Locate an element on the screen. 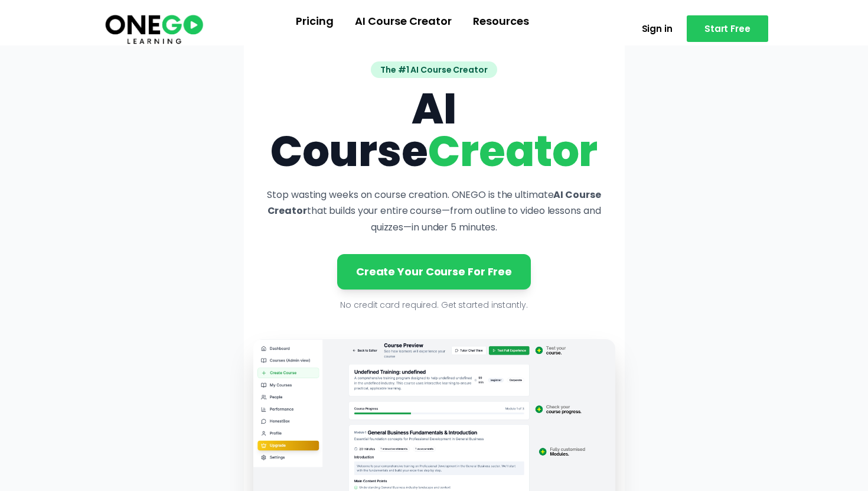 This screenshot has height=491, width=868. h1: AI Course is located at coordinates (434, 130).